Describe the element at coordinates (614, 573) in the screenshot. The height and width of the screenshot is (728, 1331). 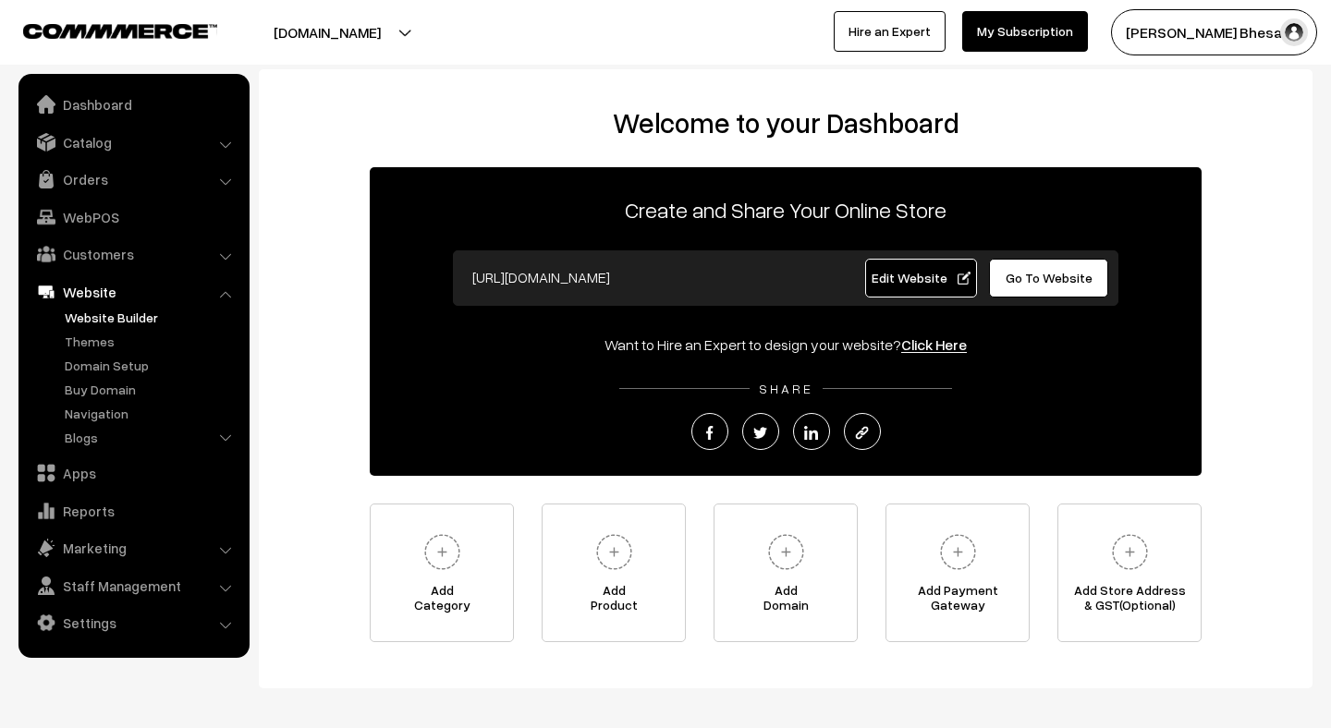
I see `a: AddProduct` at that location.